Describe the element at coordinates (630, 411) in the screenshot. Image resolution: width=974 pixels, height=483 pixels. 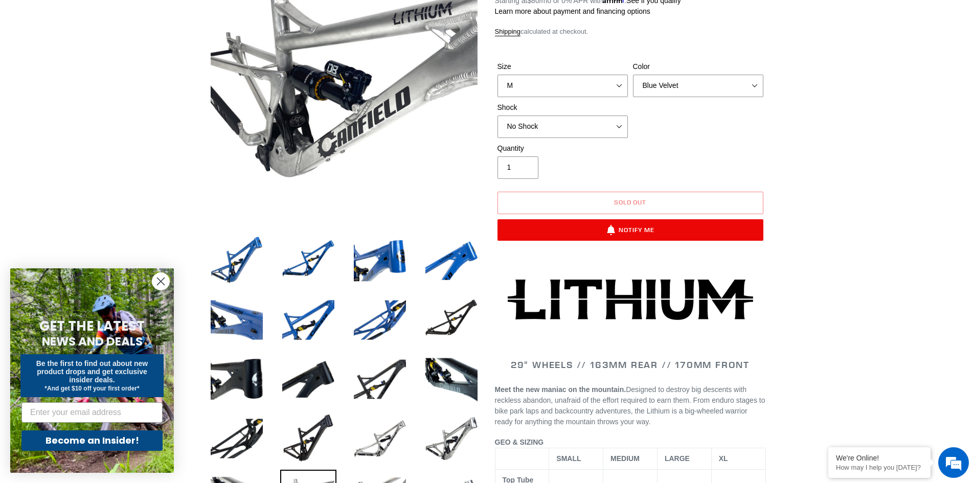
I see `span: From enduro stages to bike park laps and backcountry adventures, the Lithium is a big-wheeled war...` at that location.